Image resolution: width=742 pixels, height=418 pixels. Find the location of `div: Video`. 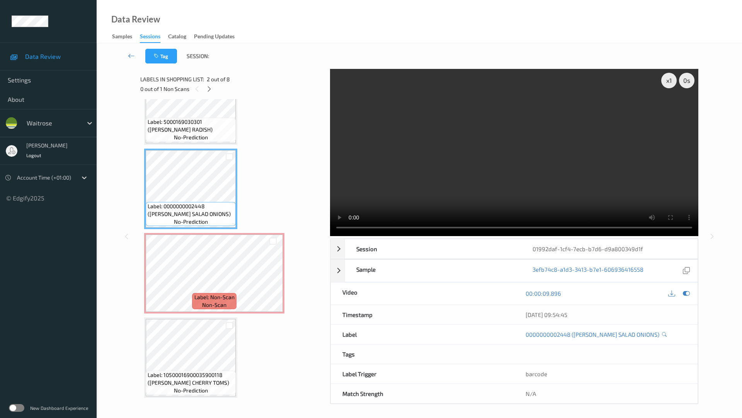

div: Video is located at coordinates (423, 293).